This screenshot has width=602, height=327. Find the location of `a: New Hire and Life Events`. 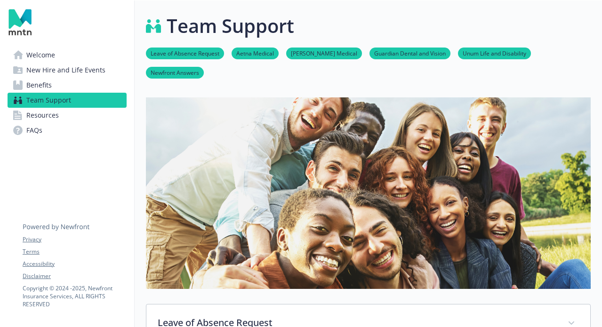

a: New Hire and Life Events is located at coordinates (67, 70).